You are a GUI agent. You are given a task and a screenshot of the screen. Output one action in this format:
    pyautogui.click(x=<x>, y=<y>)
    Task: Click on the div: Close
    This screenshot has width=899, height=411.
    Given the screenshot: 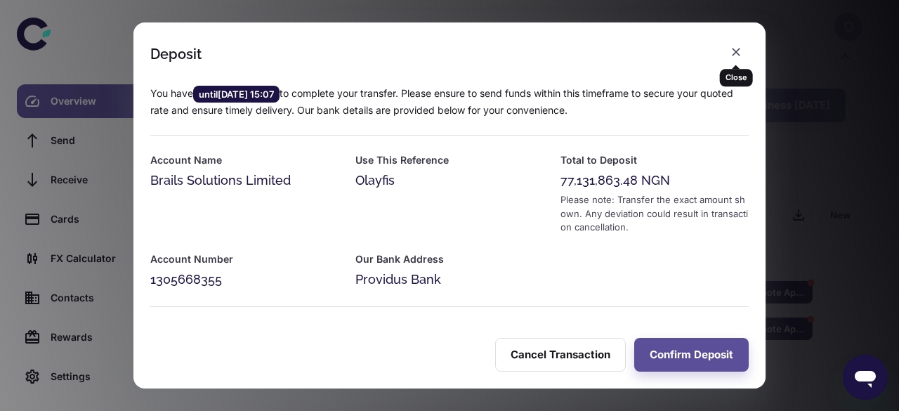 What is the action you would take?
    pyautogui.click(x=736, y=77)
    